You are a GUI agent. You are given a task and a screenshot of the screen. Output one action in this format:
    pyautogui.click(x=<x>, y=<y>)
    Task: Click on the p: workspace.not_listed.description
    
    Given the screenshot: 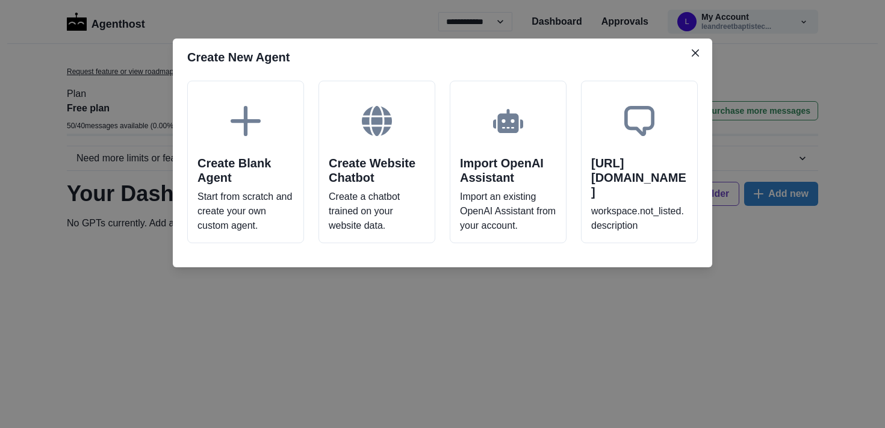 What is the action you would take?
    pyautogui.click(x=639, y=218)
    